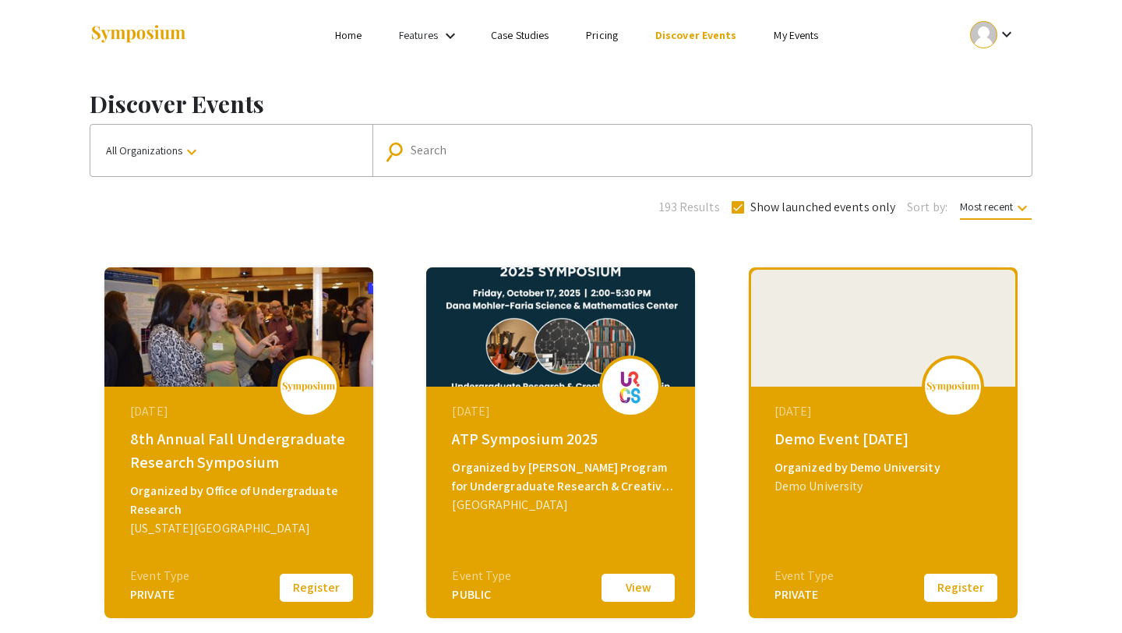  Describe the element at coordinates (823, 207) in the screenshot. I see `span: Show launched events only` at that location.